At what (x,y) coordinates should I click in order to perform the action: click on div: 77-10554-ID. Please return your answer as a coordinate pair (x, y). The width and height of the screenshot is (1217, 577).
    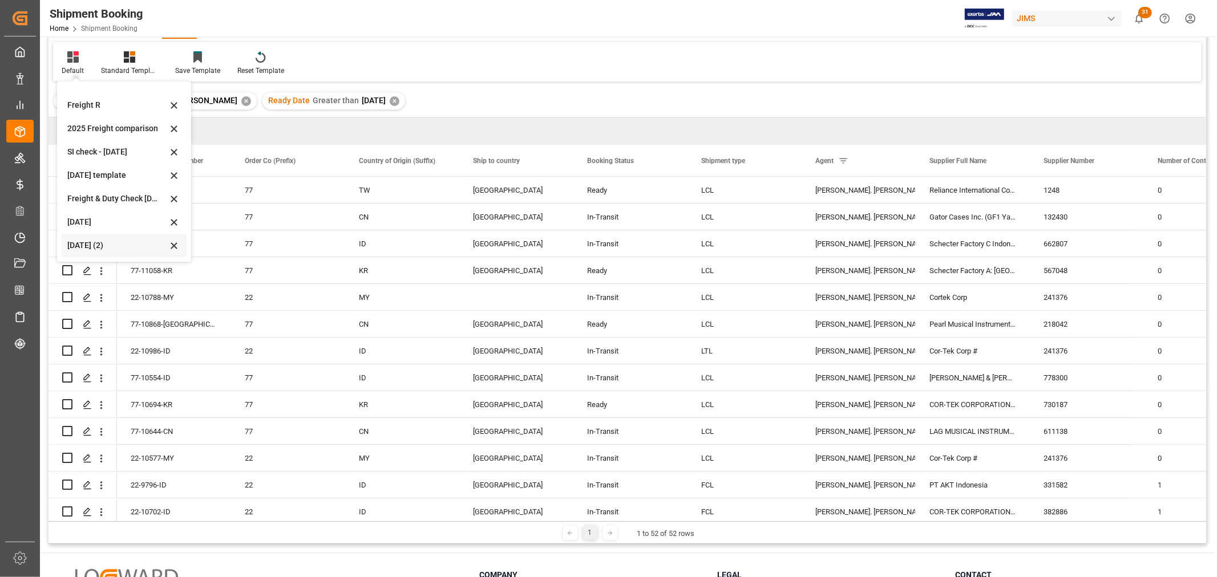
    Looking at the image, I should click on (174, 378).